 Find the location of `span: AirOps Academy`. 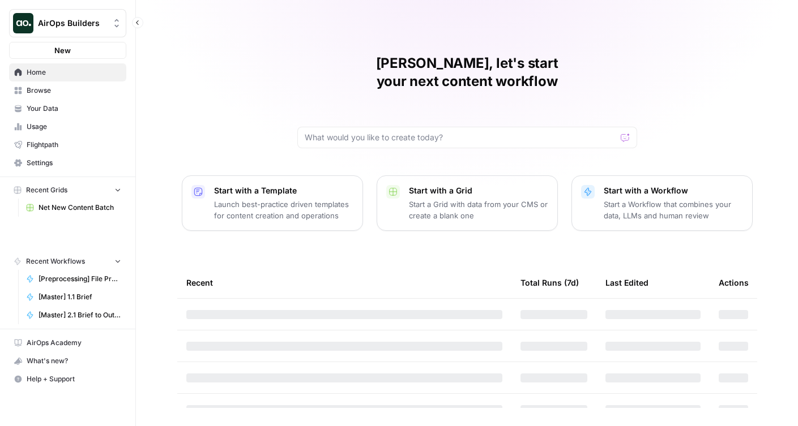

span: AirOps Academy is located at coordinates (74, 343).